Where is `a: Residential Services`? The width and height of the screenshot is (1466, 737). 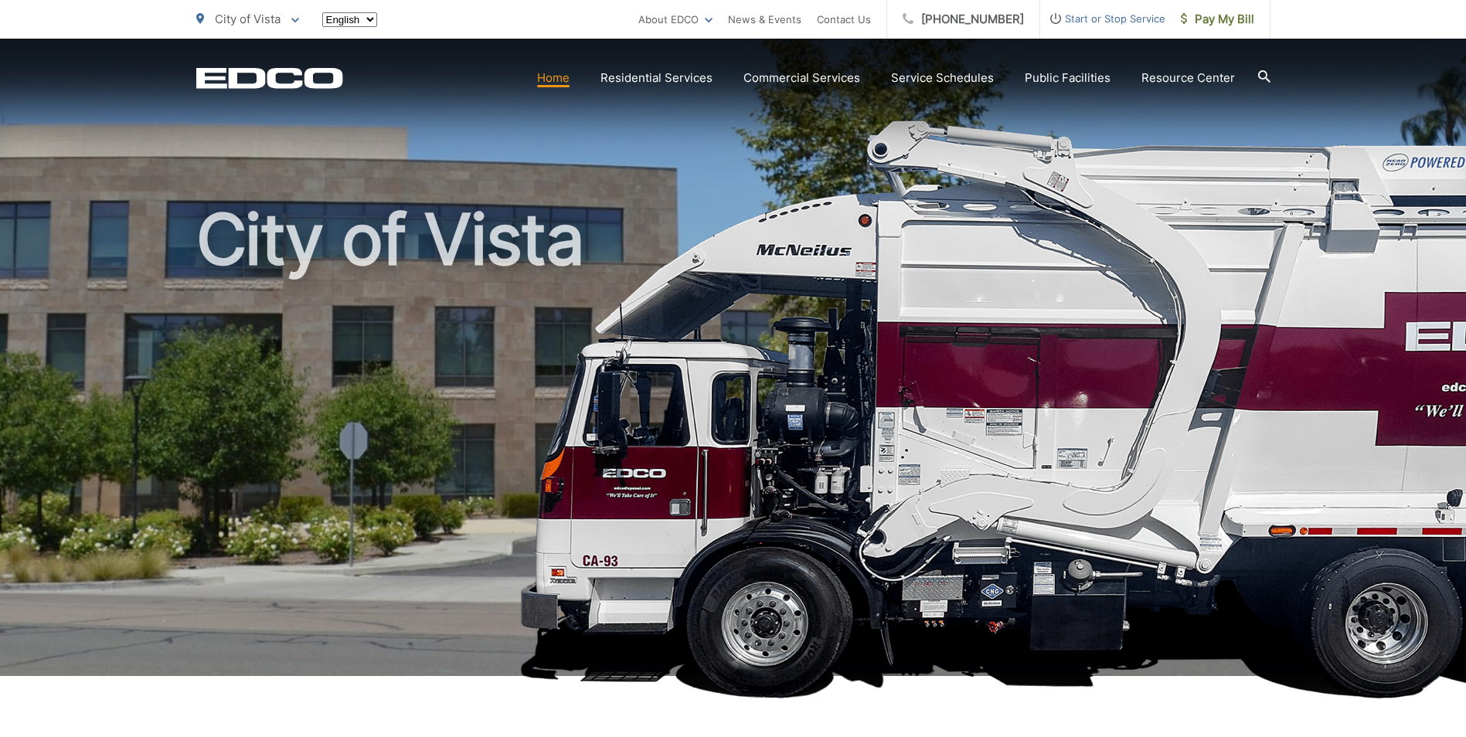
a: Residential Services is located at coordinates (656, 78).